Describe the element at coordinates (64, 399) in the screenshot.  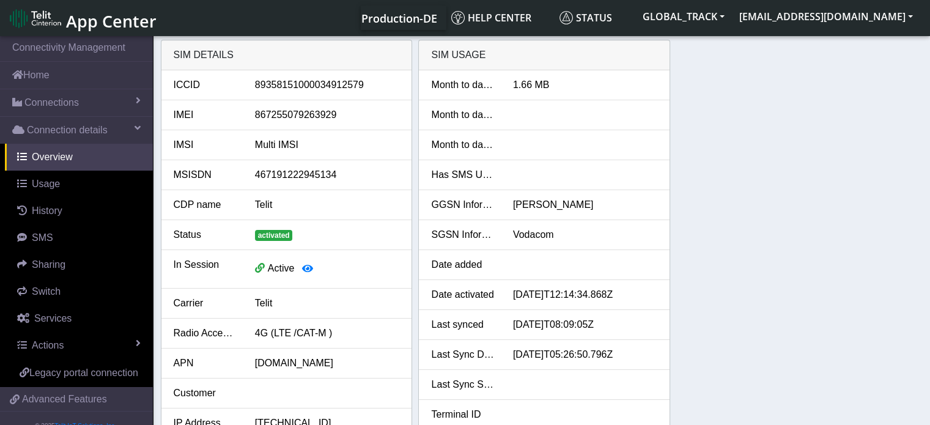
I see `span: Advanced Features` at that location.